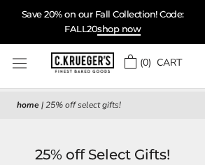 The image size is (205, 165). What do you see at coordinates (102, 105) in the screenshot?
I see `nav: breadcrumbs` at bounding box center [102, 105].